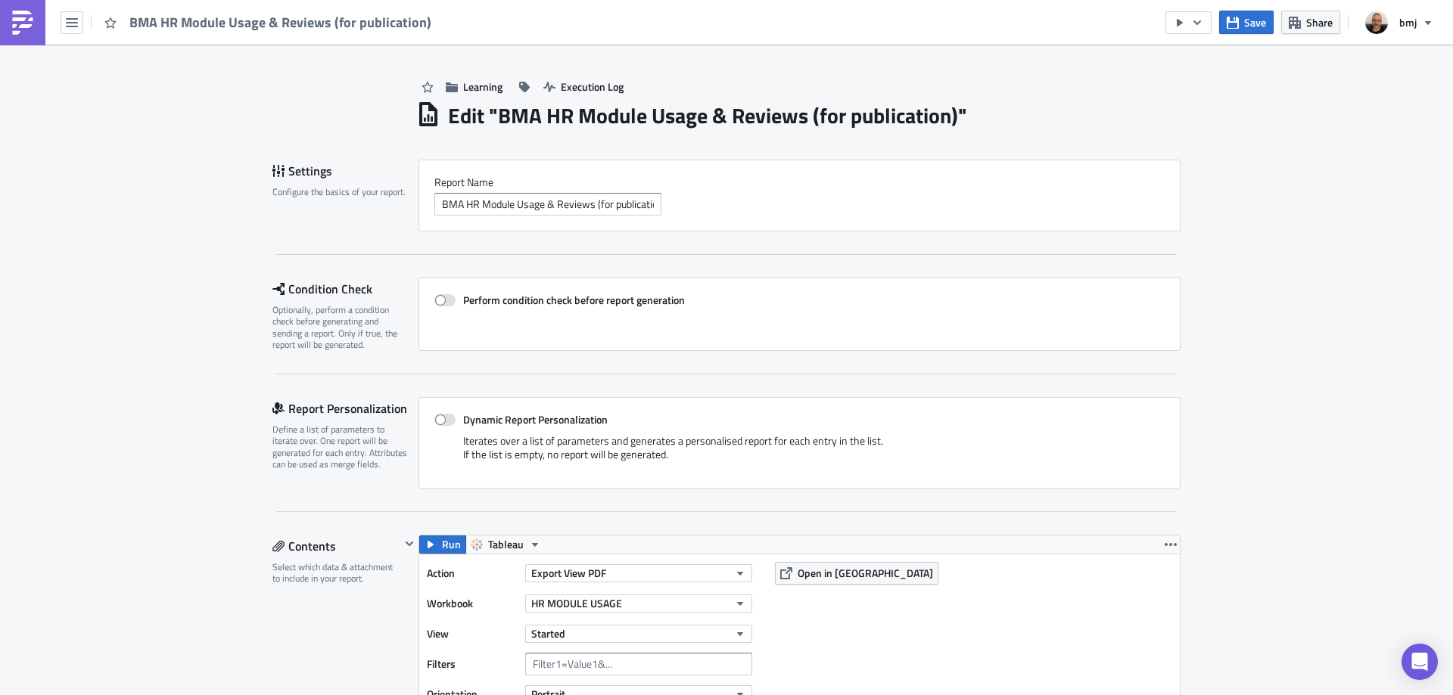  What do you see at coordinates (472, 664) in the screenshot?
I see `label: Filters` at bounding box center [472, 664].